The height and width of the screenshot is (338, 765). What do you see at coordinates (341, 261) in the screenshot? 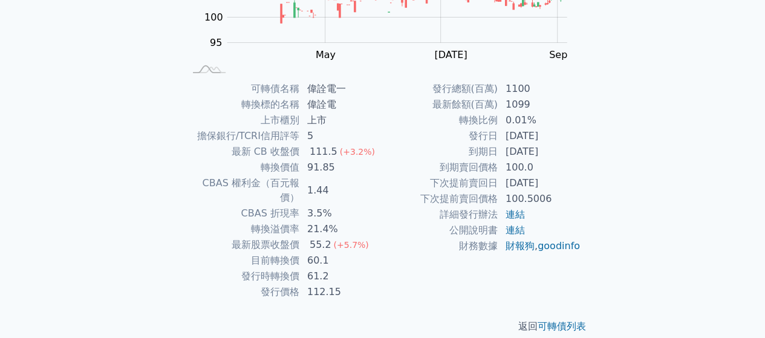
I see `td: 60.1` at bounding box center [341, 261].